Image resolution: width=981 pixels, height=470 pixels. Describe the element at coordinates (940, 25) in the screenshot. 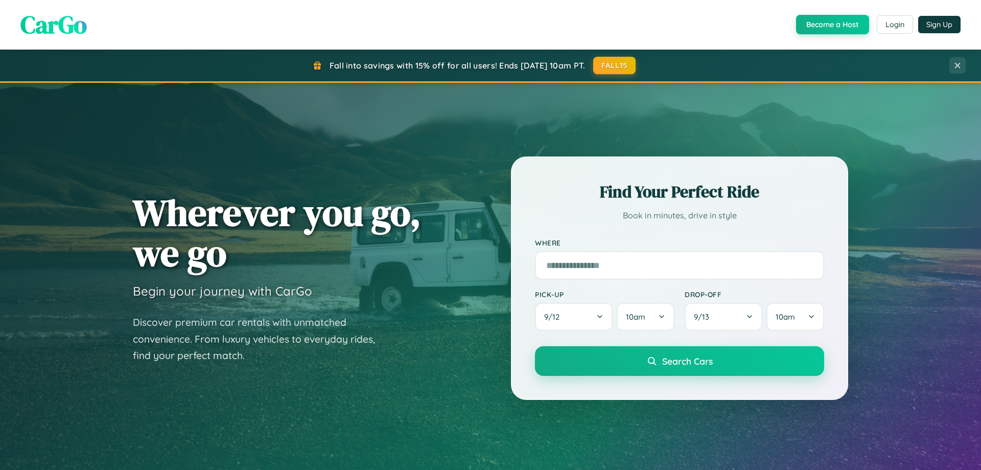

I see `button: Sign Up` at that location.